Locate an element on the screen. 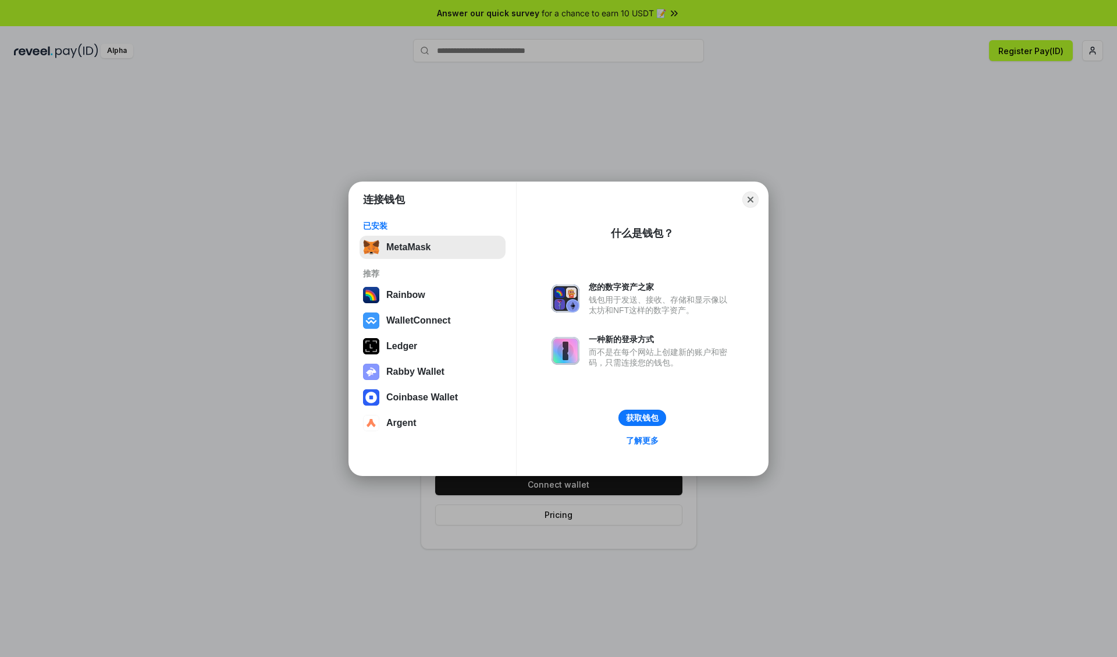 The image size is (1117, 657). div: 一种新的登录方式 is located at coordinates (661, 339).